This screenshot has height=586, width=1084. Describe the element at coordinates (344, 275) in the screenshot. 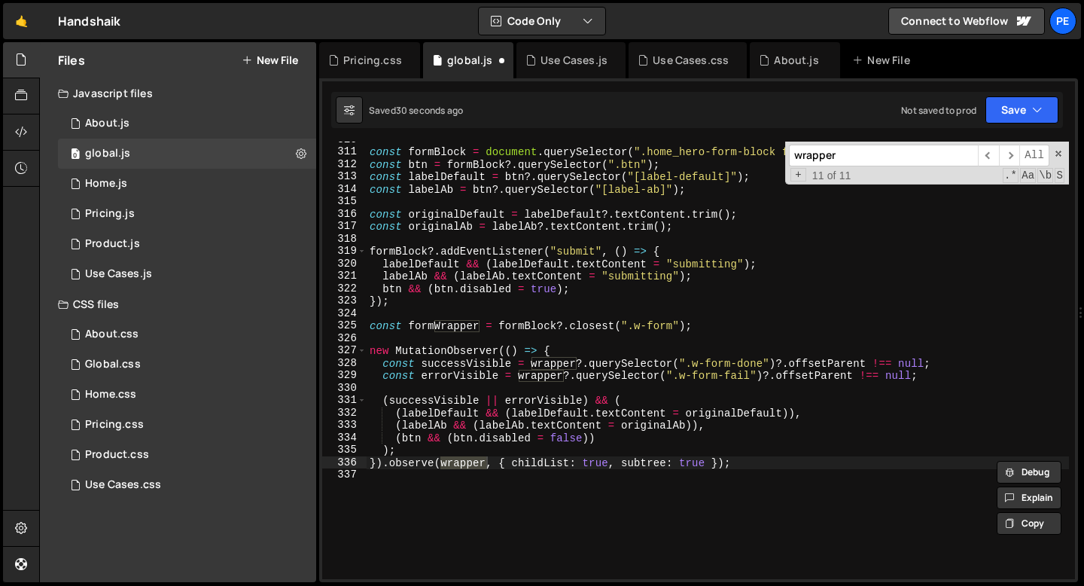

I see `div: 321` at that location.